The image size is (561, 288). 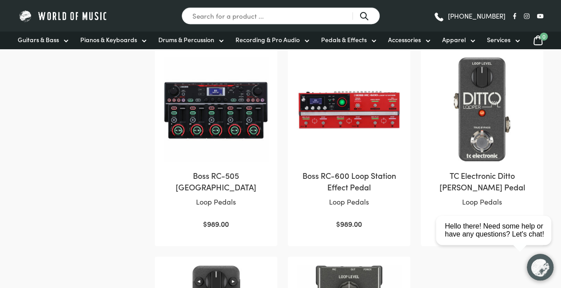 I want to click on span: Recording & Pro Audio, so click(x=268, y=39).